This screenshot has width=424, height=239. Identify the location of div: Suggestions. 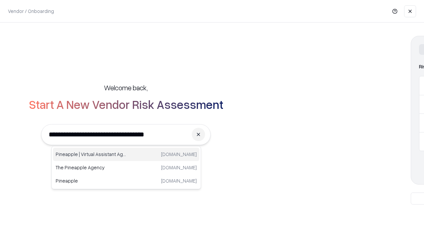
(126, 167).